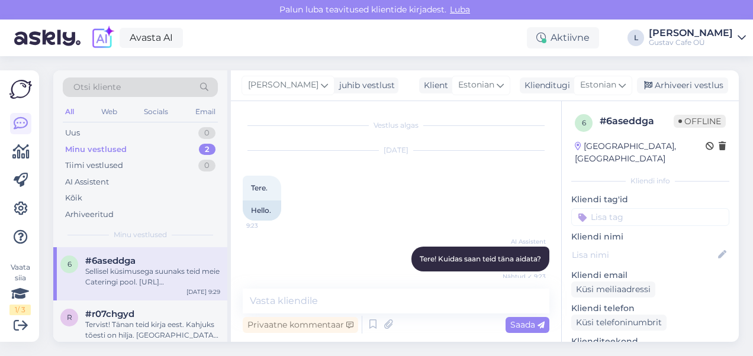  Describe the element at coordinates (109, 112) in the screenshot. I see `div: Web` at that location.